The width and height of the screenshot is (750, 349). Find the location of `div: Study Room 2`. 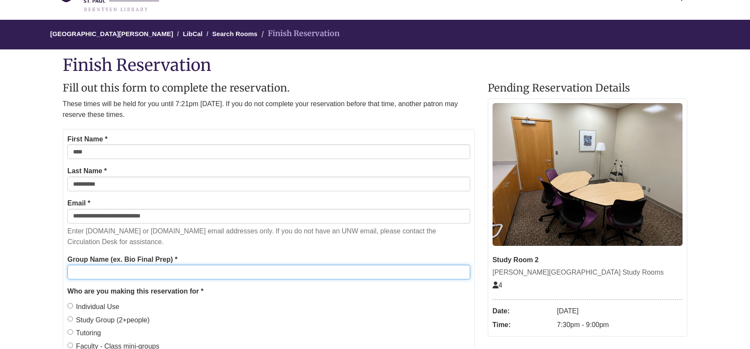

div: Study Room 2 is located at coordinates (588, 260).